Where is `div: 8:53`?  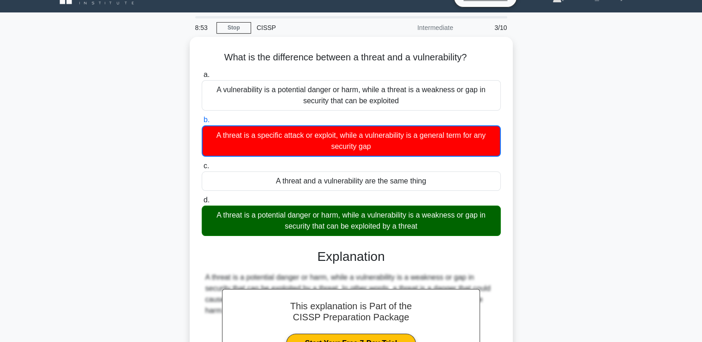
div: 8:53 is located at coordinates (203, 28).